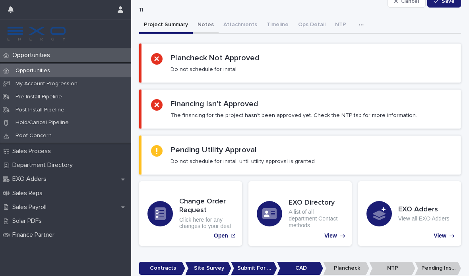 The height and width of the screenshot is (276, 469). What do you see at coordinates (206, 206) in the screenshot?
I see `h3: Change Order Request` at bounding box center [206, 206].